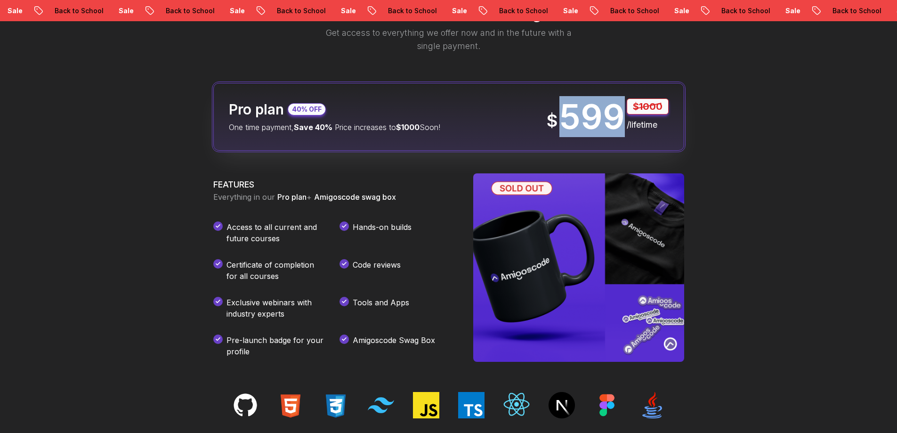 The image size is (897, 433). Describe the element at coordinates (256, 109) in the screenshot. I see `h2: Pro plan` at that location.